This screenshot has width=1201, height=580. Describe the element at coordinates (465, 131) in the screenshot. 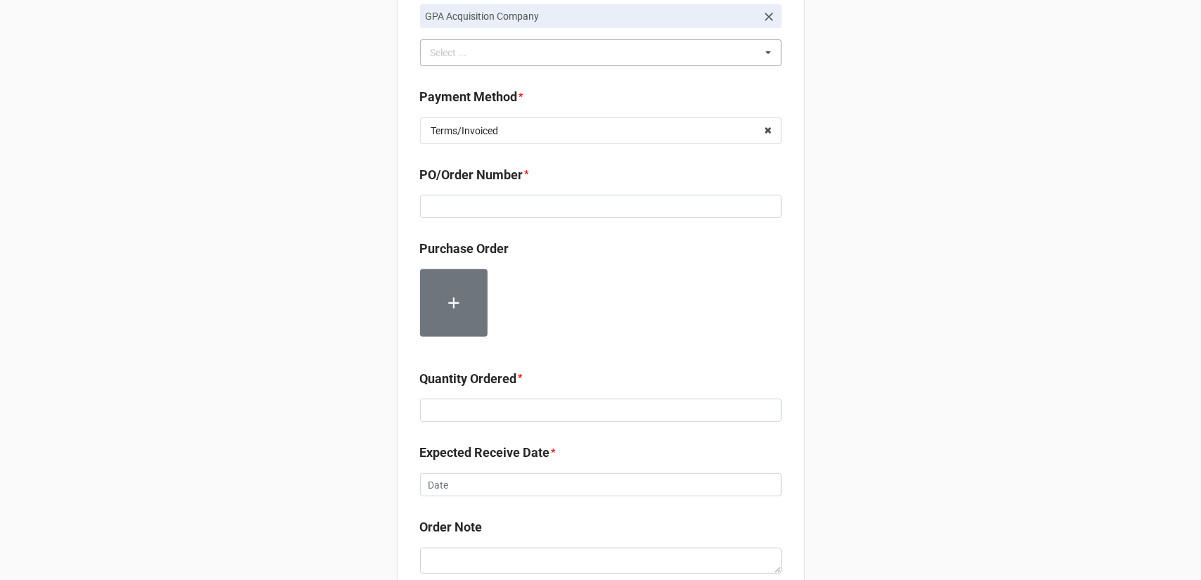

I see `div: Terms/Invoiced` at that location.